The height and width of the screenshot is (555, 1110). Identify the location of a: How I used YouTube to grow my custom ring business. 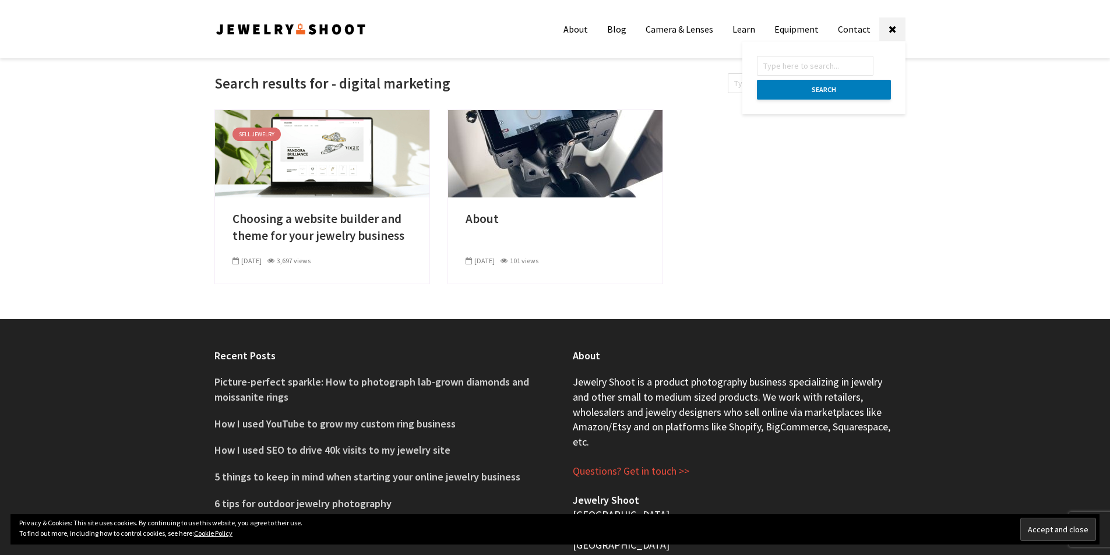
(335, 424).